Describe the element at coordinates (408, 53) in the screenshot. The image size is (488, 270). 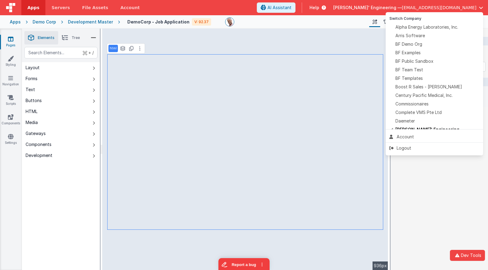
I see `span: BF Examples` at that location.